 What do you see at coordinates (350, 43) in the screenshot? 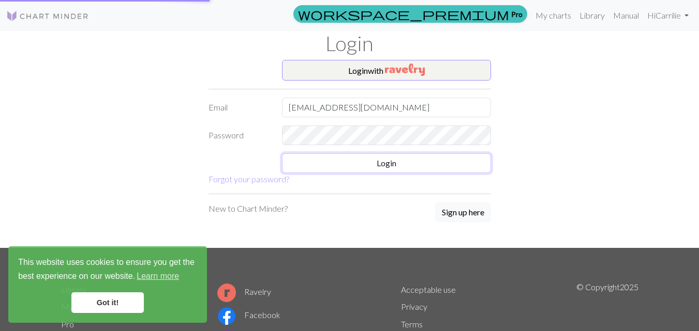
I see `h1: Login` at bounding box center [350, 43].